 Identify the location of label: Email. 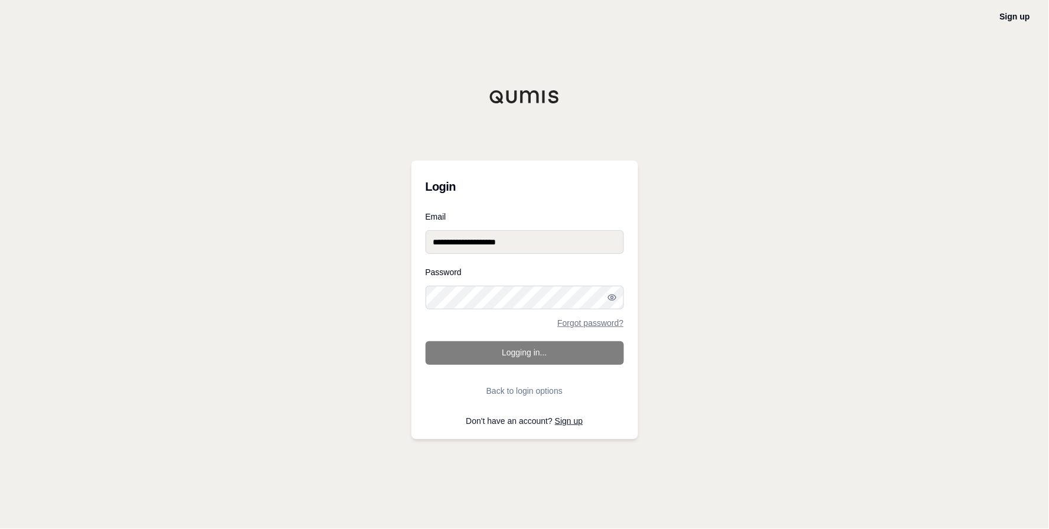
(525, 217).